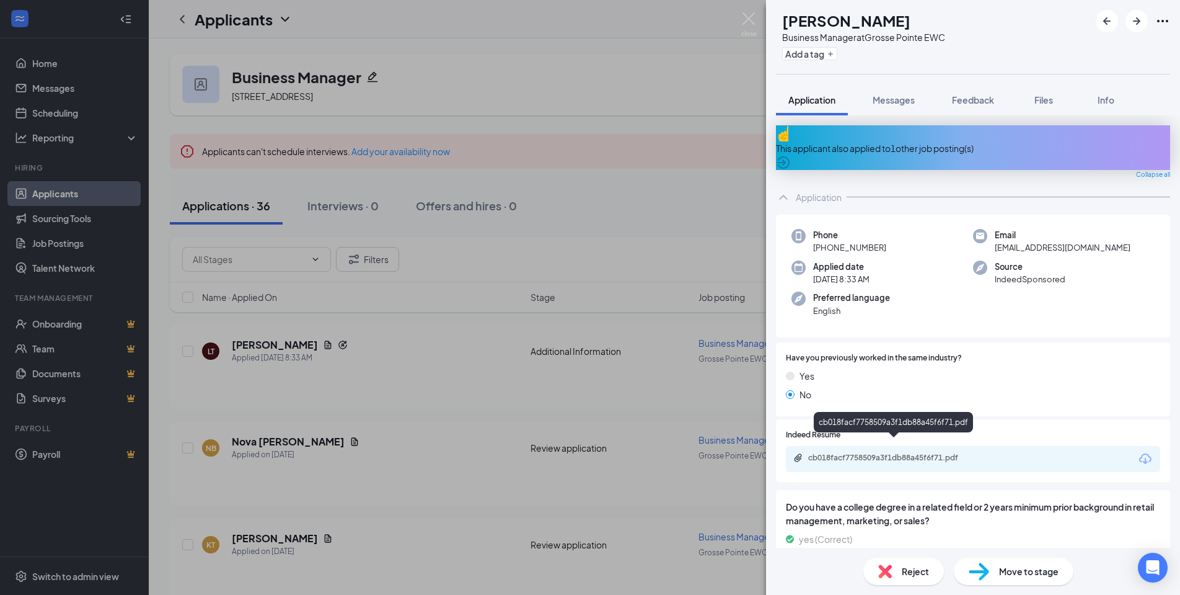 This screenshot has height=595, width=1180. I want to click on span: Have you previously worked in the same industry?, so click(874, 358).